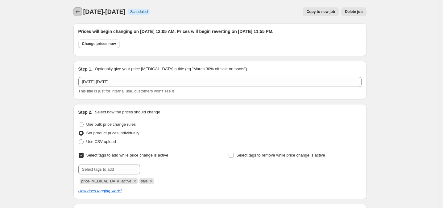  Describe the element at coordinates (135, 181) in the screenshot. I see `button: Remove price-change-job-active` at that location.